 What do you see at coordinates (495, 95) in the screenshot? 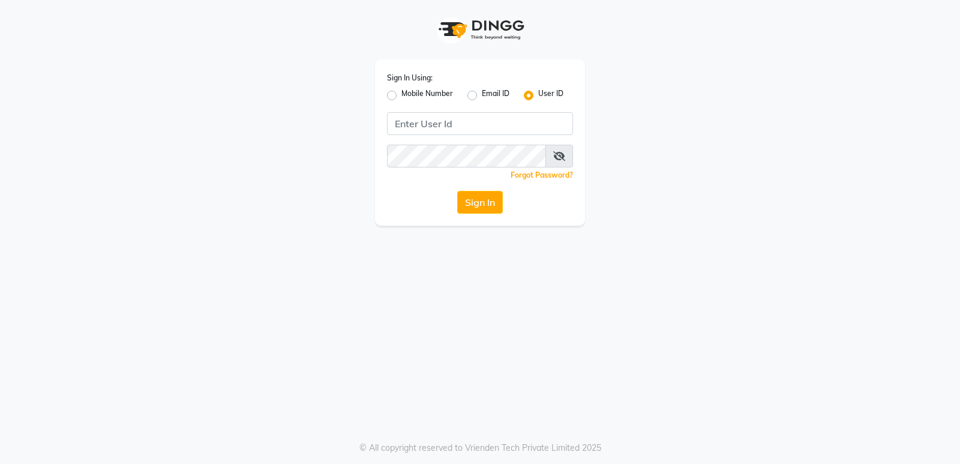
I see `label: Email ID` at bounding box center [495, 95].